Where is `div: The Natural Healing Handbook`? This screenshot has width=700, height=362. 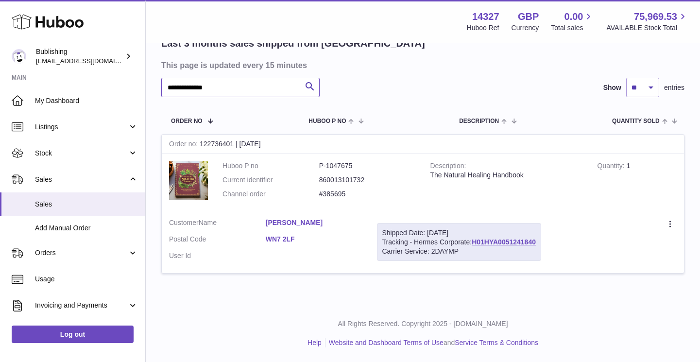
div: The Natural Healing Handbook is located at coordinates (506, 175).